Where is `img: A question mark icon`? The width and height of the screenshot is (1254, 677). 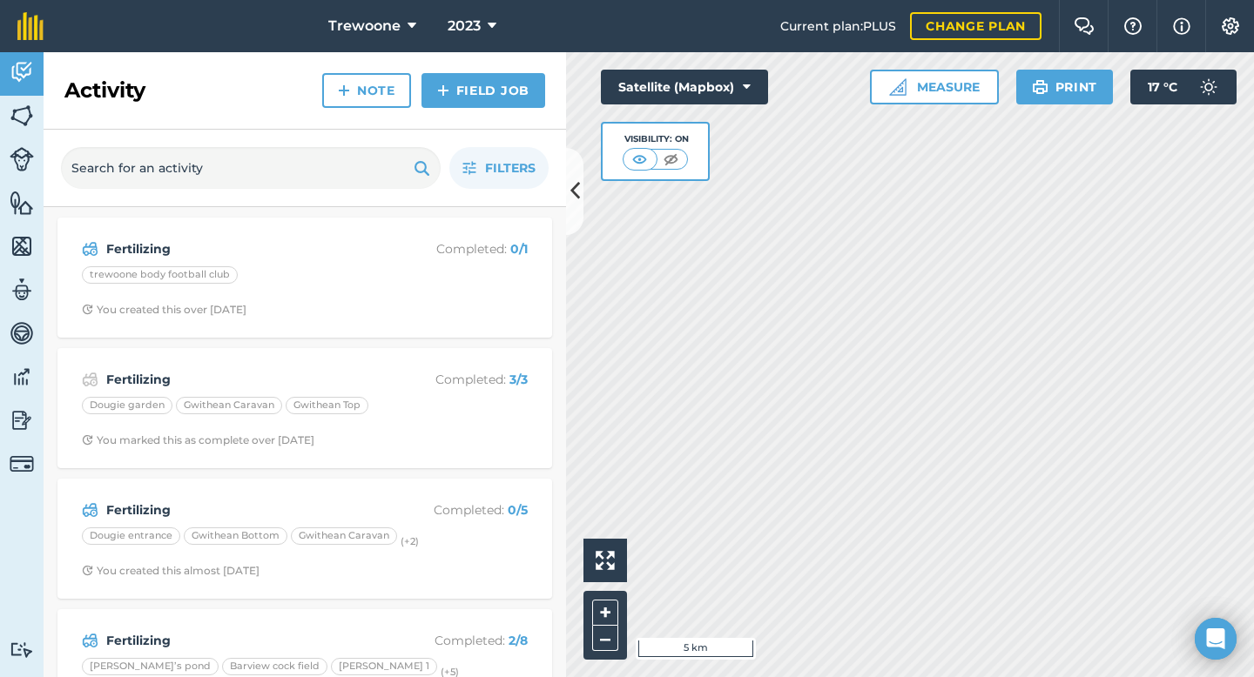 img: A question mark icon is located at coordinates (1133, 26).